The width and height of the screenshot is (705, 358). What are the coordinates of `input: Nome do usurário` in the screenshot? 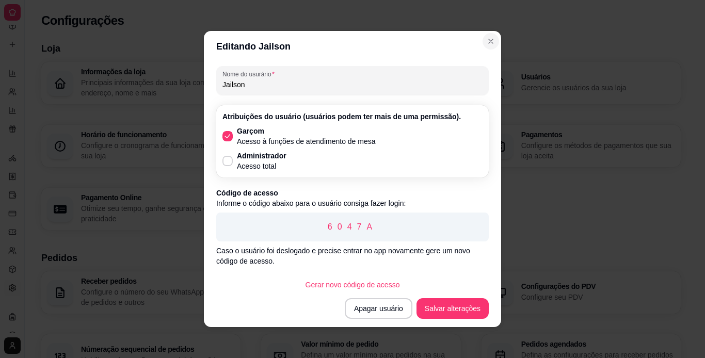 It's located at (353, 85).